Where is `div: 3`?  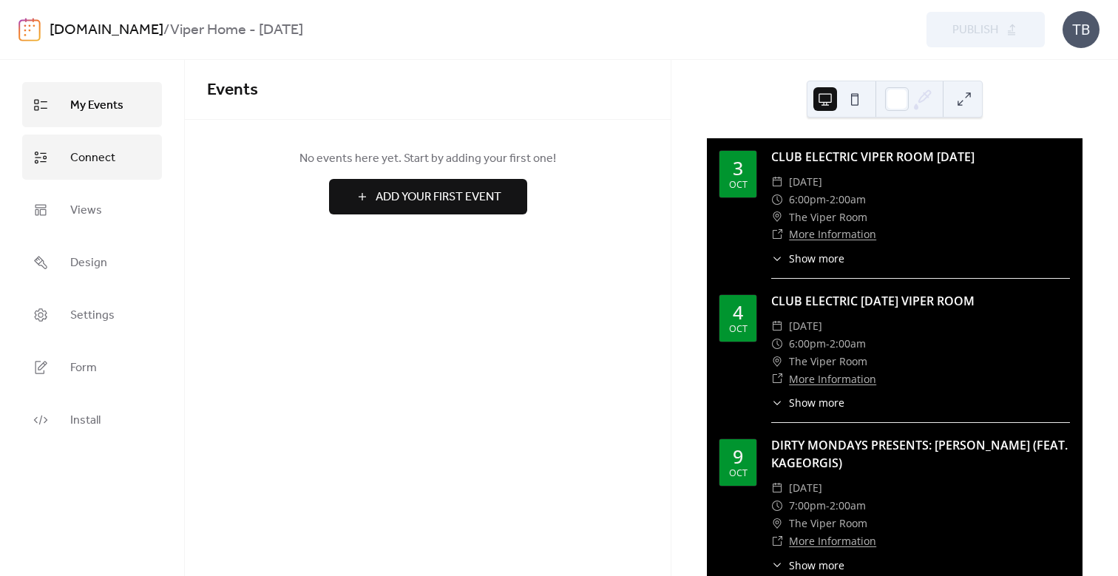 div: 3 is located at coordinates (738, 168).